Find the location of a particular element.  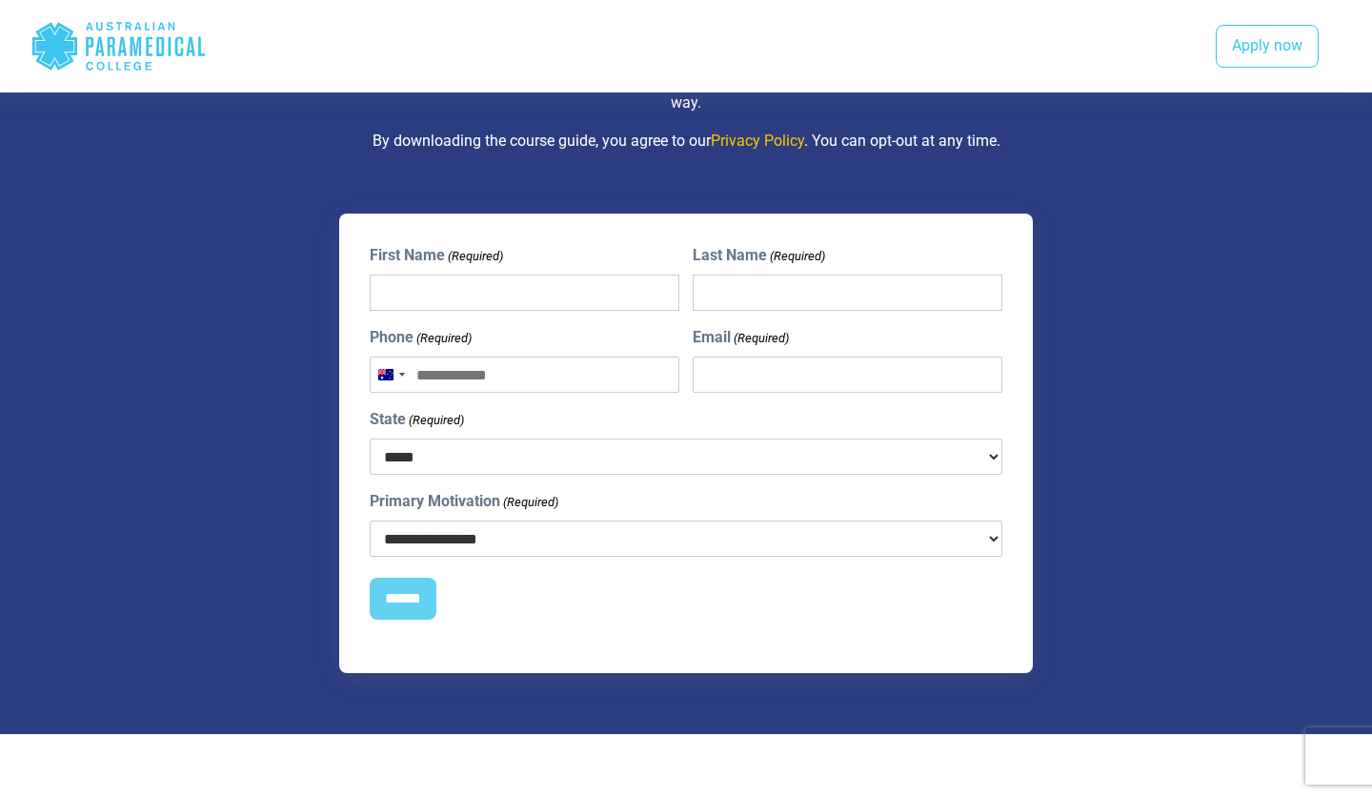

a: Apply now is located at coordinates (1268, 47).